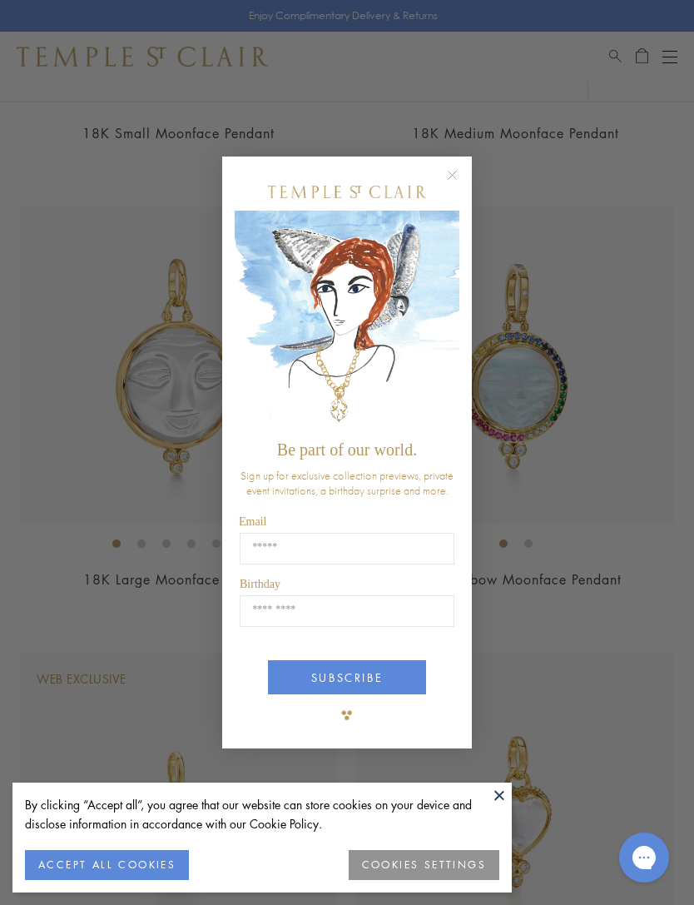 This screenshot has width=694, height=905. What do you see at coordinates (460, 183) in the screenshot?
I see `button: Close dialog` at bounding box center [460, 183].